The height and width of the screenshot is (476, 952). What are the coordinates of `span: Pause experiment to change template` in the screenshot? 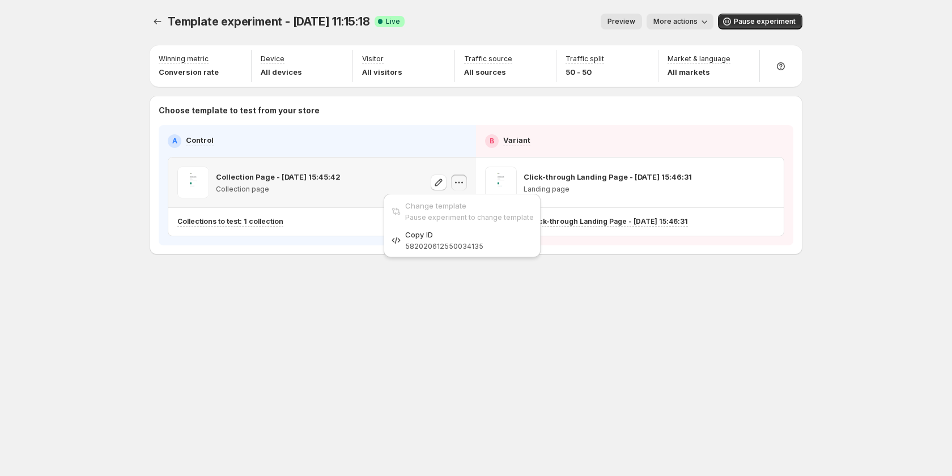 It's located at (469, 217).